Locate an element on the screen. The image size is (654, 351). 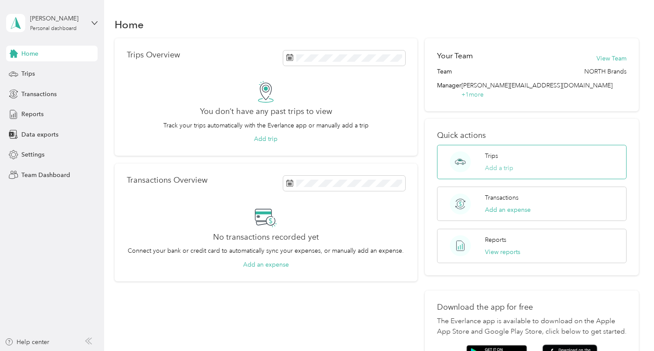
button: Add trip is located at coordinates (266, 139).